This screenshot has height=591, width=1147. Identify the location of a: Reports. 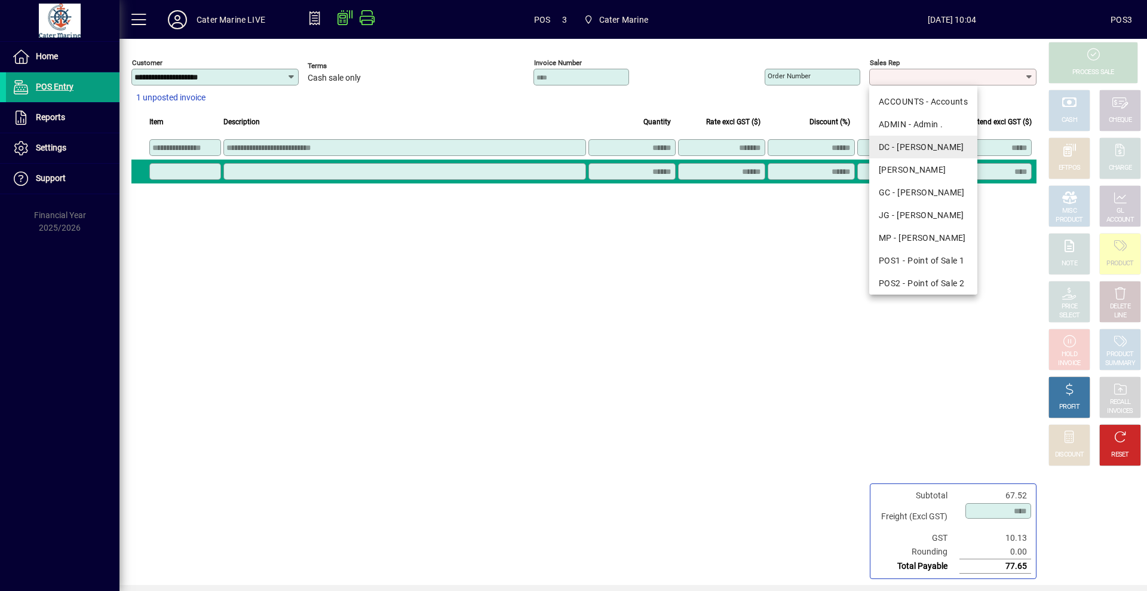
(63, 118).